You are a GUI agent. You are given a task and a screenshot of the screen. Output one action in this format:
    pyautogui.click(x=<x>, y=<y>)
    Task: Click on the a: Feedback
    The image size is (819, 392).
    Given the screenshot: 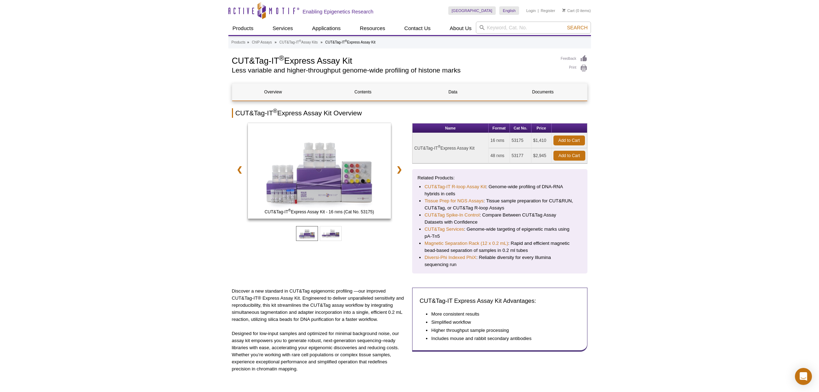 What is the action you would take?
    pyautogui.click(x=574, y=59)
    